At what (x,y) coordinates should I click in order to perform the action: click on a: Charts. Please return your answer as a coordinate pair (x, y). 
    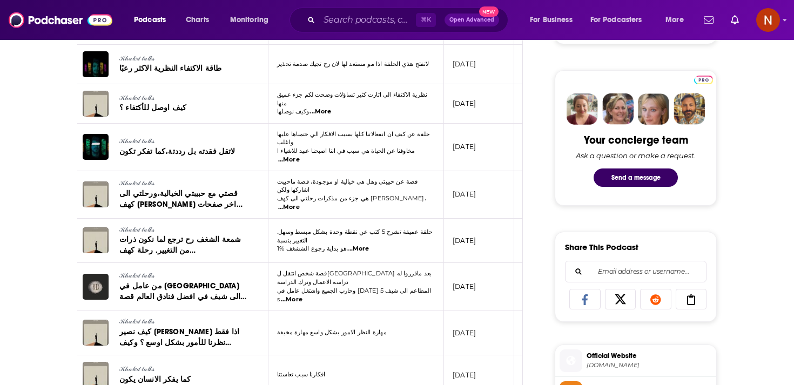
    Looking at the image, I should click on (197, 20).